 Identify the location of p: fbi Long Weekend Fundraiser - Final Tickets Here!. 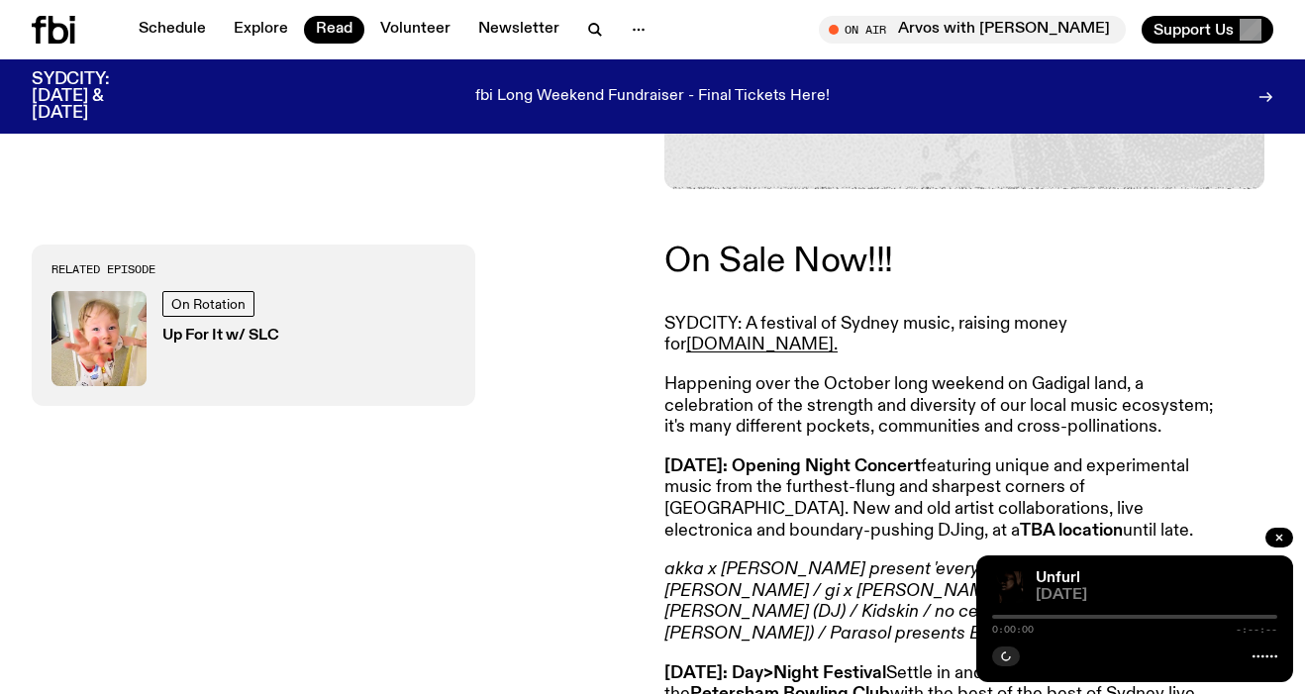
(653, 97).